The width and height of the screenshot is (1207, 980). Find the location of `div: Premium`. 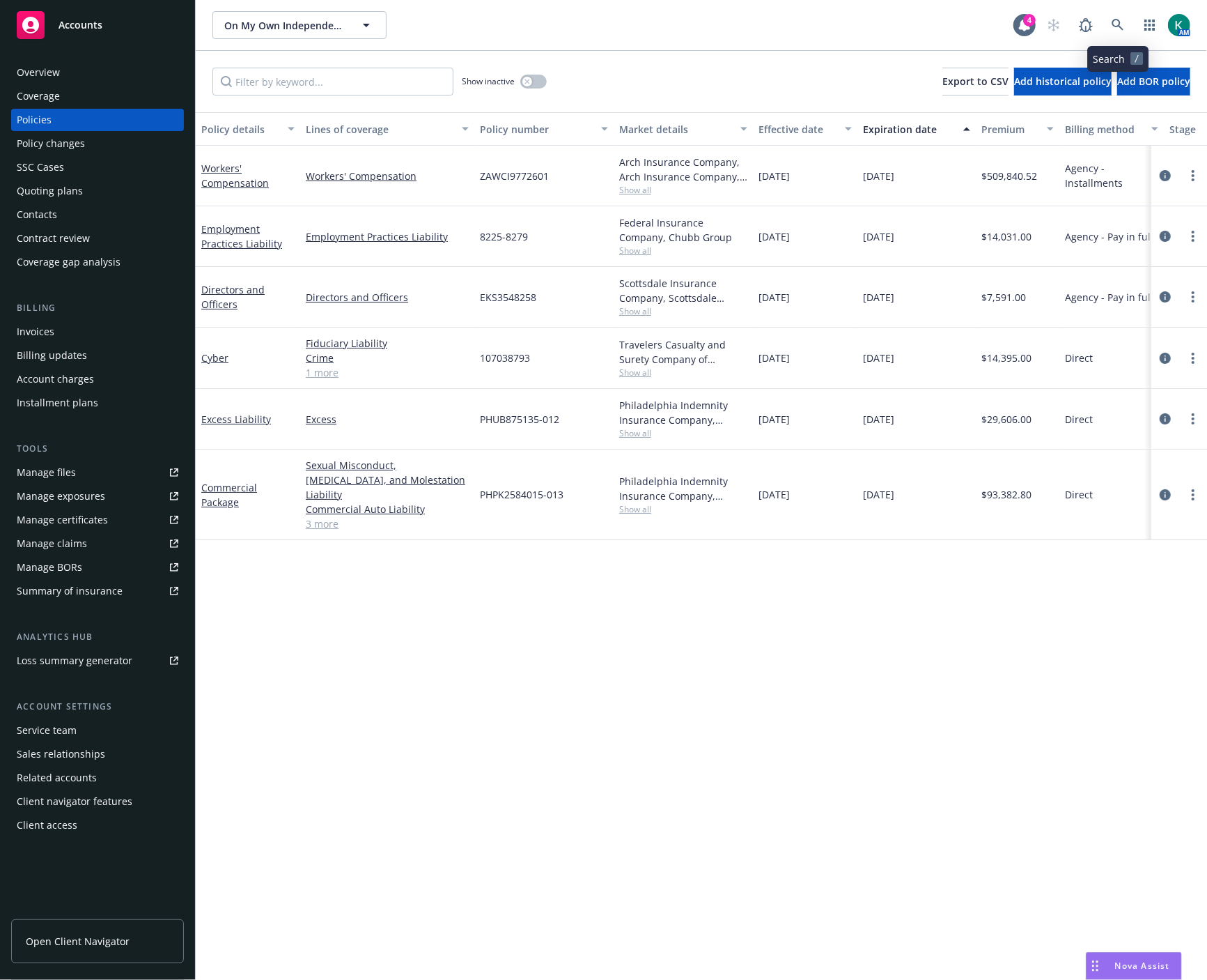

div: Premium is located at coordinates (1010, 129).